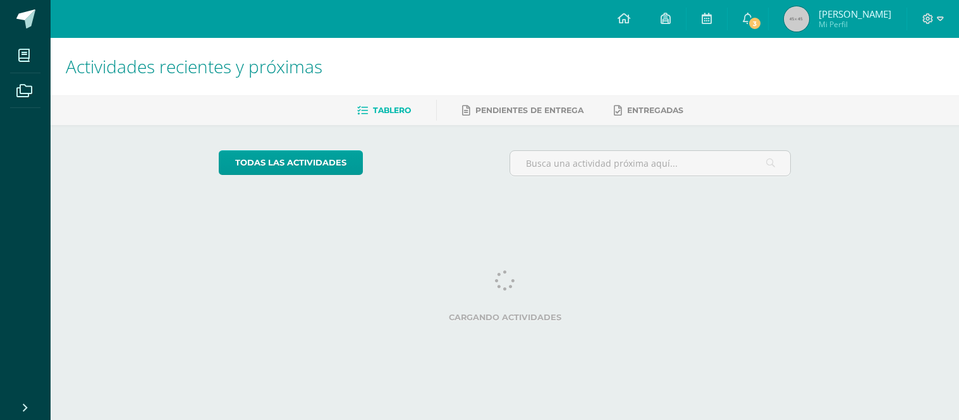  I want to click on img: 45x45, so click(796, 19).